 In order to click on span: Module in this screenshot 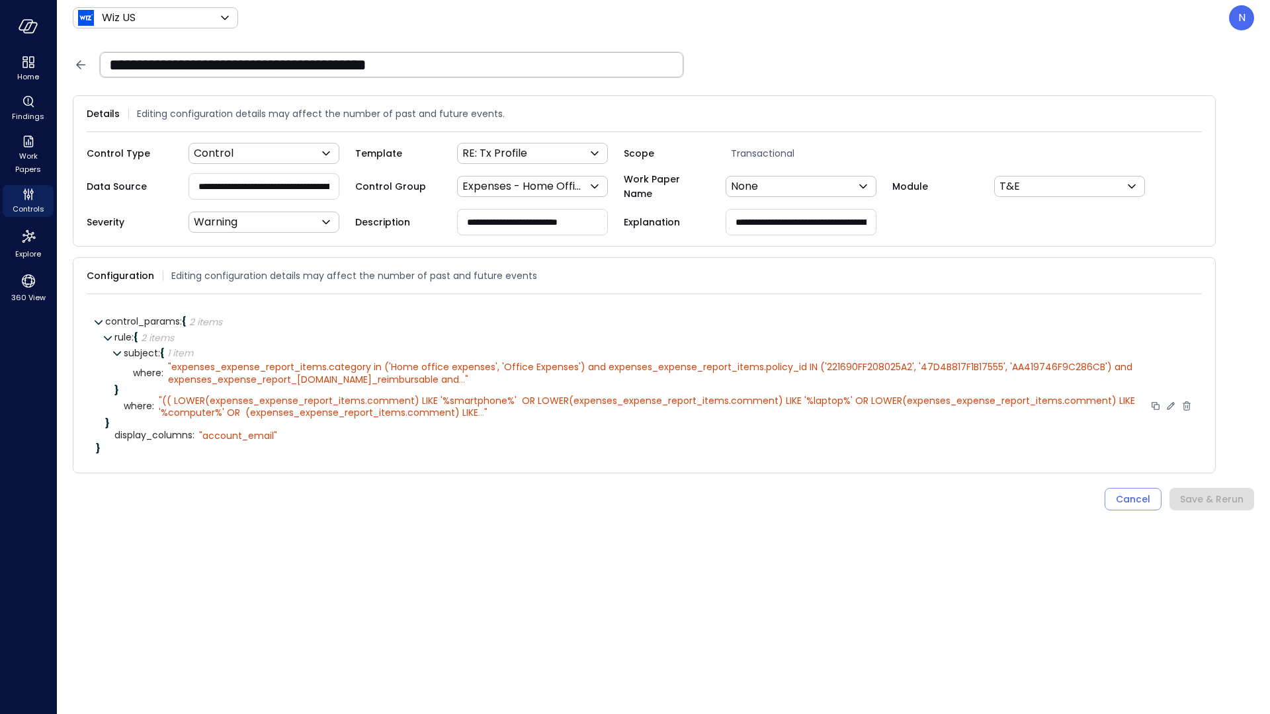, I will do `click(935, 187)`.